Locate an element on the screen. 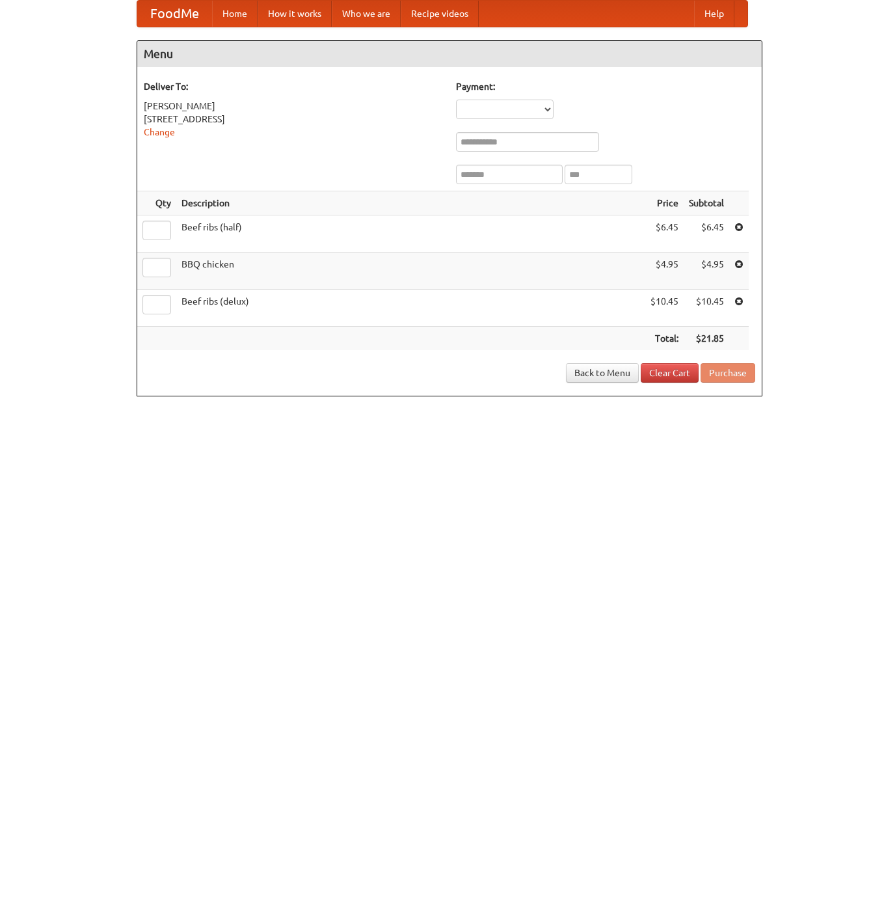  th: Total: is located at coordinates (664, 338).